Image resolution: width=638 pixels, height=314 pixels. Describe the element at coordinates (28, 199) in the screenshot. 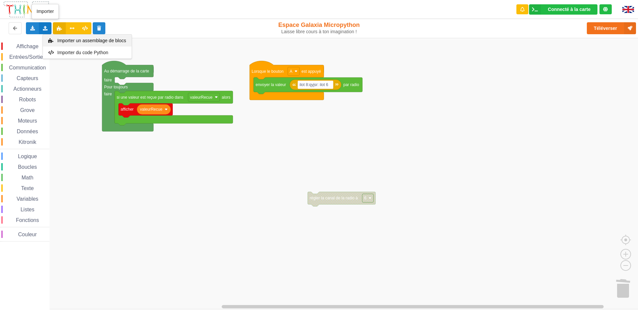

I see `span: Variables` at that location.